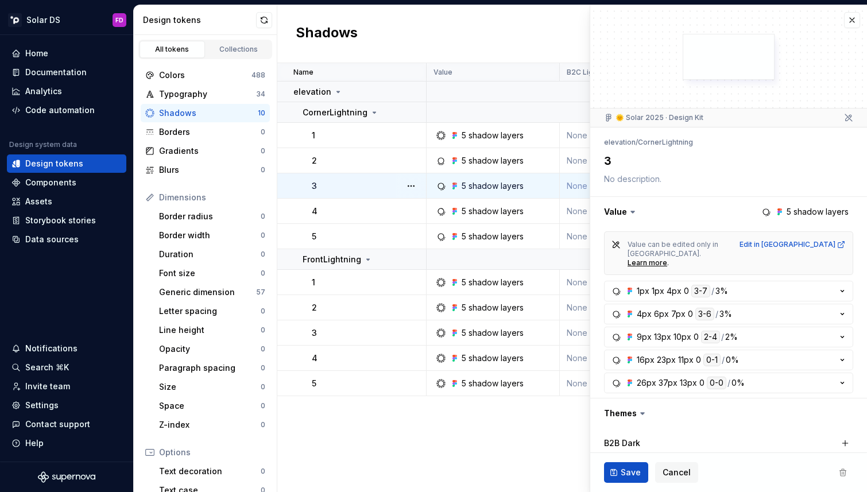  I want to click on a: Storybook stories, so click(67, 220).